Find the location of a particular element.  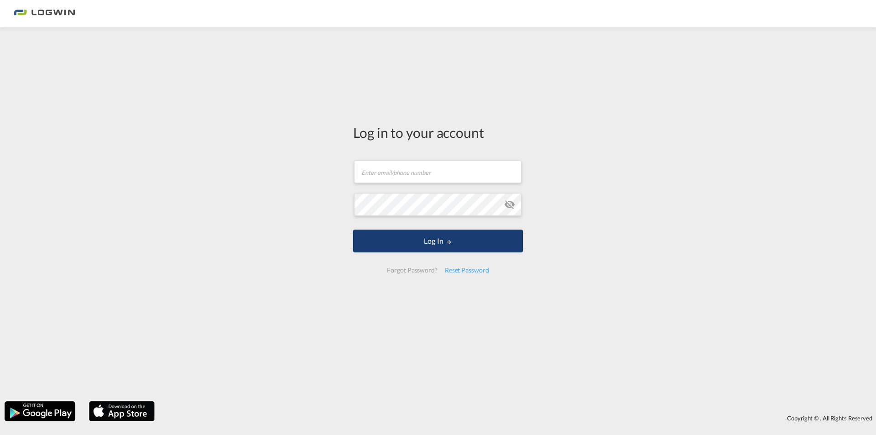

img: bc73a0e0d8c111efacd525e4c8ad7d32.png is located at coordinates (44, 14).